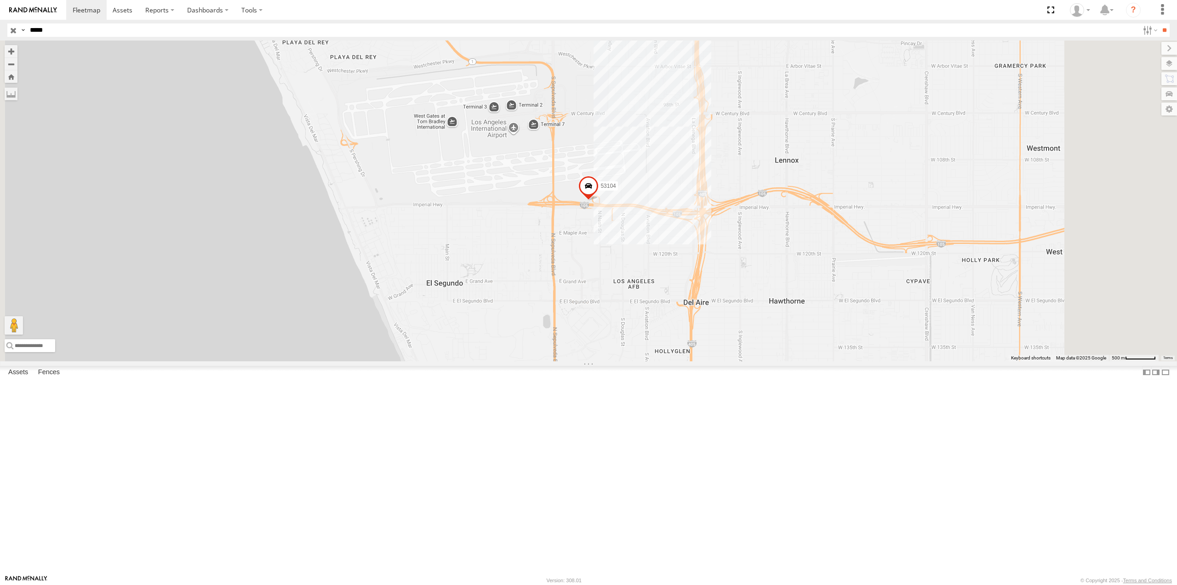 This screenshot has height=585, width=1177. I want to click on label: Measure, so click(11, 94).